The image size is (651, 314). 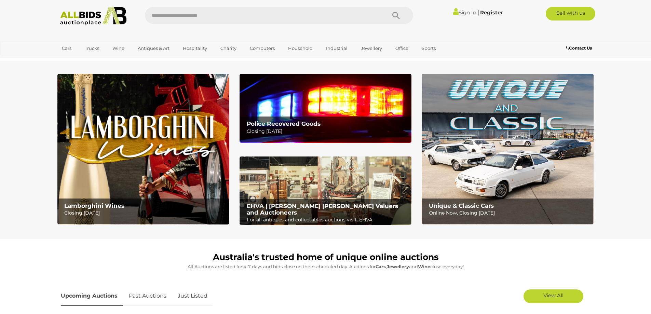 What do you see at coordinates (580, 48) in the screenshot?
I see `a: Contact Us` at bounding box center [580, 48].